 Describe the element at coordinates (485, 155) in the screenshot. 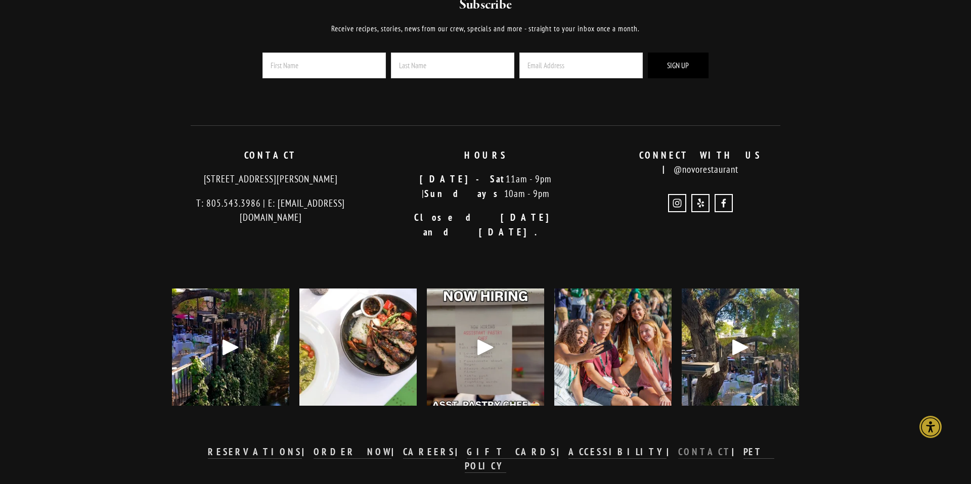

I see `strong: HOURS` at that location.